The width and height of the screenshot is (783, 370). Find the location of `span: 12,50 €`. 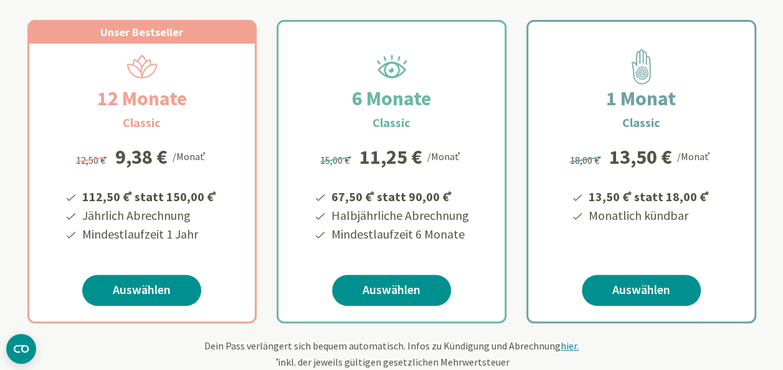

span: 12,50 € is located at coordinates (92, 160).